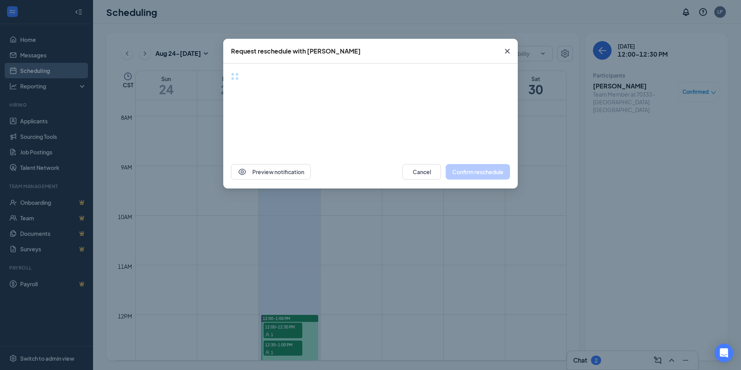  I want to click on button: Cancel, so click(422, 172).